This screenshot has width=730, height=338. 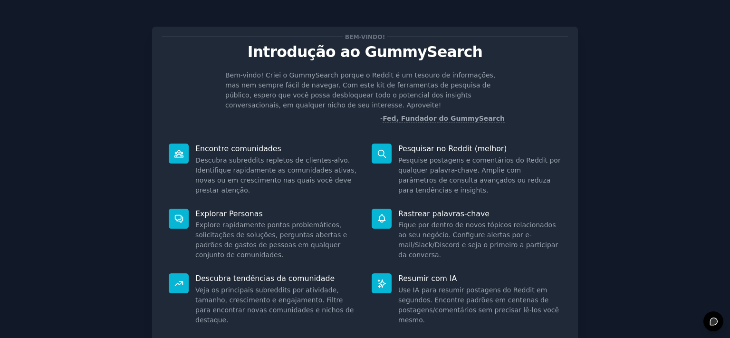 I want to click on font: Veja os principais subreddits por atividade, tamanho, crescimento e engajamento. Filtre para enco..., so click(x=274, y=305).